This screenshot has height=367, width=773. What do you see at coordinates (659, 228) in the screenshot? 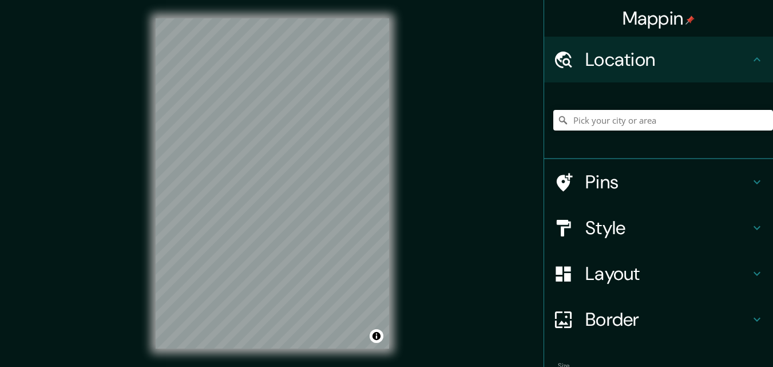
I see `div: Style` at bounding box center [659, 228].